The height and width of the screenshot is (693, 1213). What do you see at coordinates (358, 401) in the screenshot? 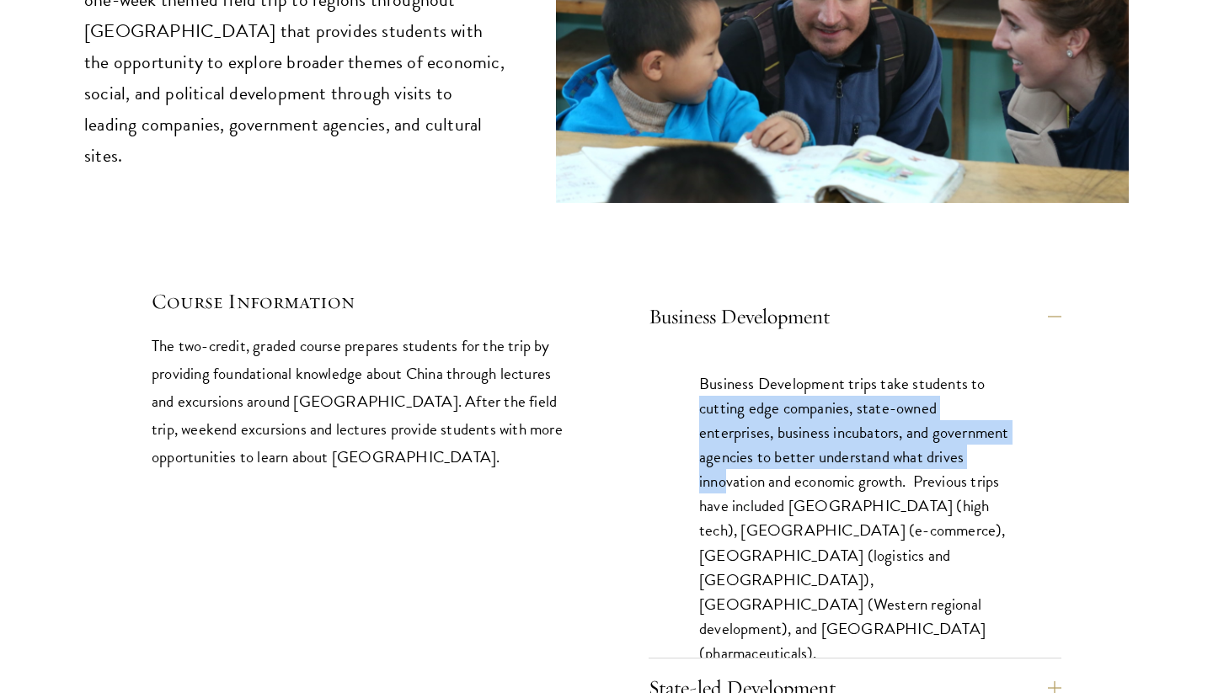
I see `p: The two-credit, graded course prepares students for the trip by providing foundational knowledge ...` at bounding box center [358, 401].